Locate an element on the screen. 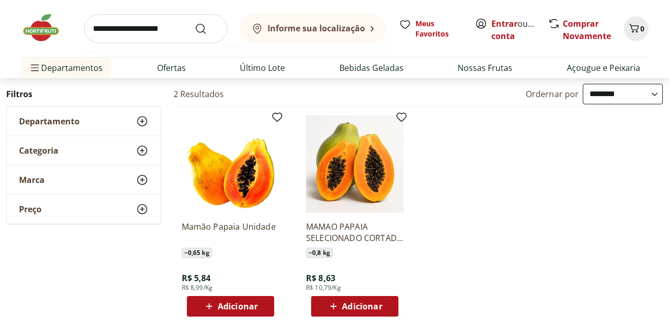 This screenshot has width=669, height=332. input: search is located at coordinates (156, 29).